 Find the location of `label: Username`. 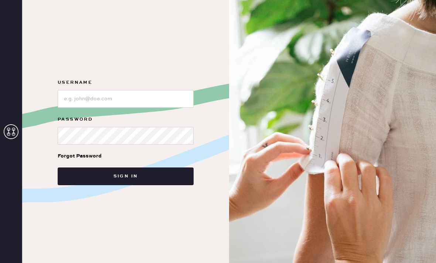

label: Username is located at coordinates (126, 83).